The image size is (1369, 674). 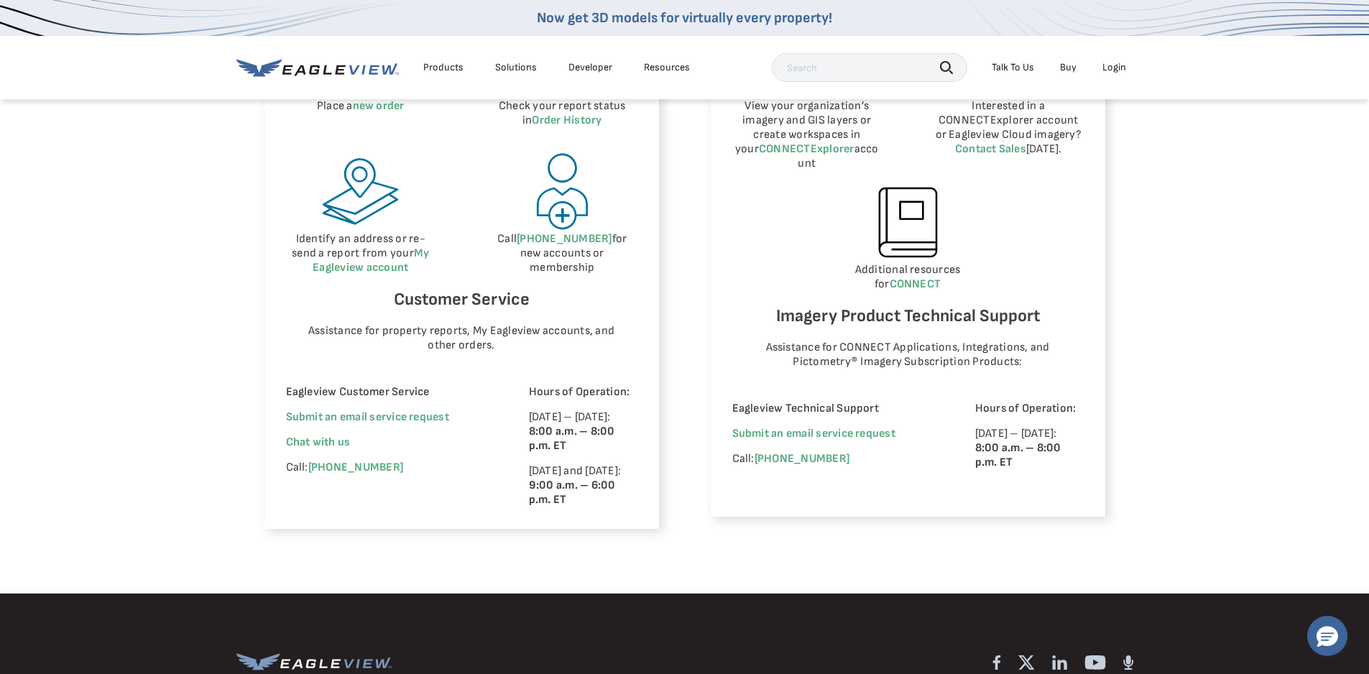 I want to click on a: new order, so click(x=379, y=106).